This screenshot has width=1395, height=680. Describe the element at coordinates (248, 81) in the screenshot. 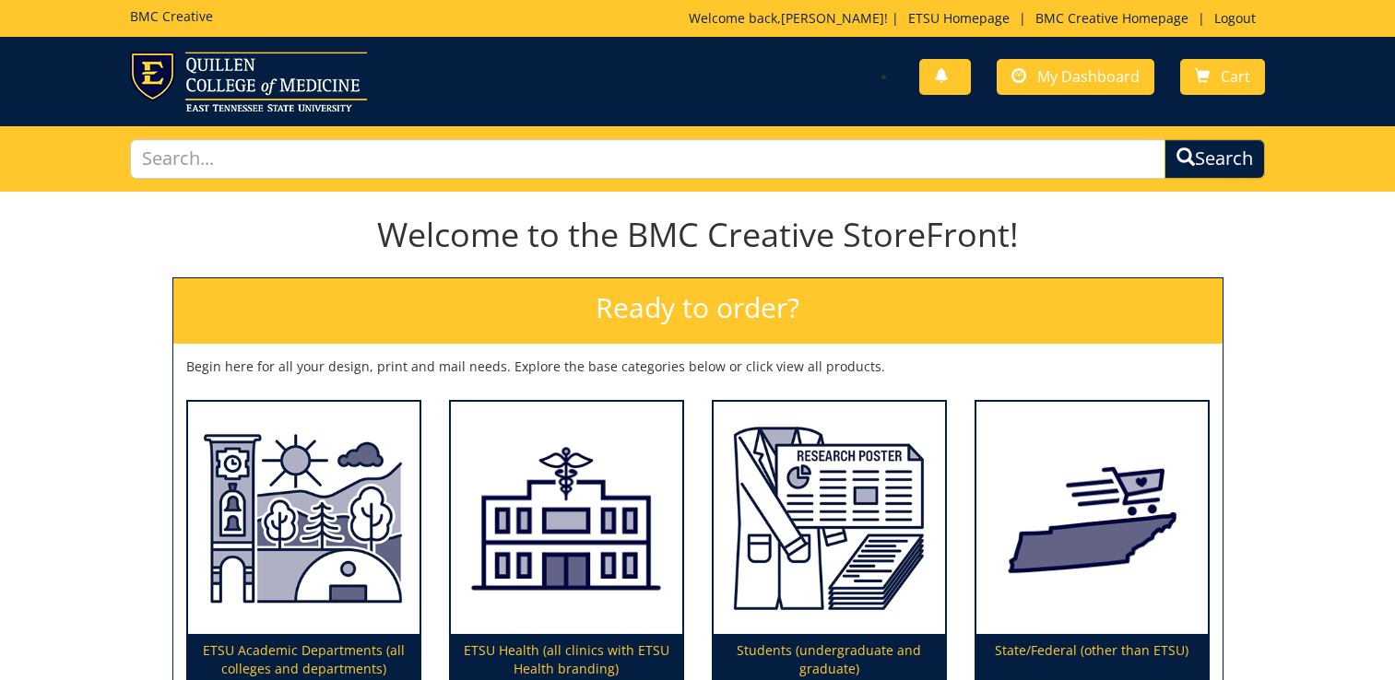

I see `img: ETSU logo` at that location.